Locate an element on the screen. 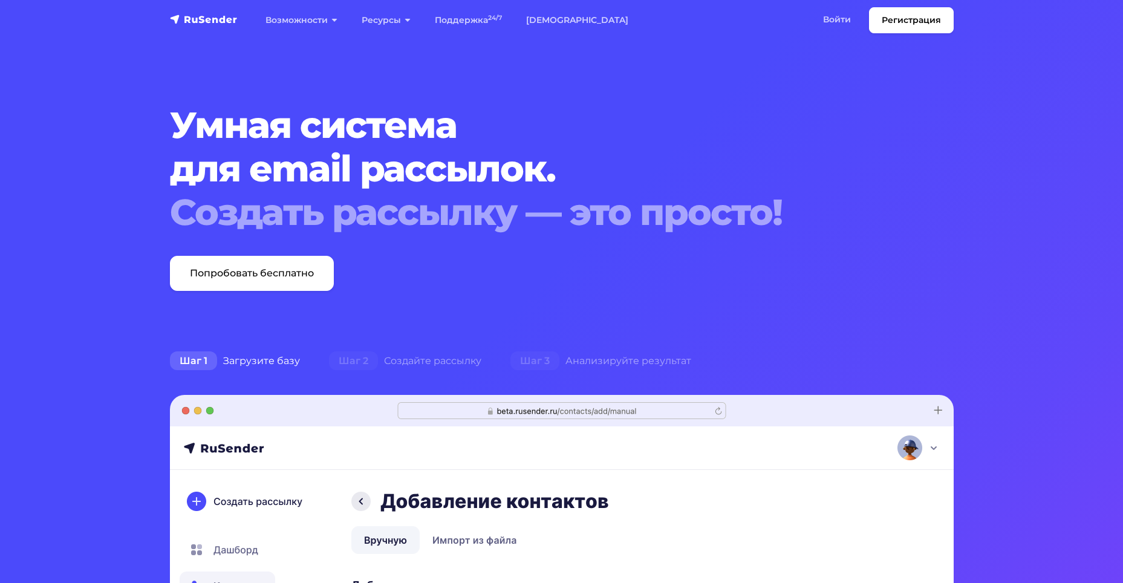 The height and width of the screenshot is (583, 1123). a: Возможности is located at coordinates (301, 20).